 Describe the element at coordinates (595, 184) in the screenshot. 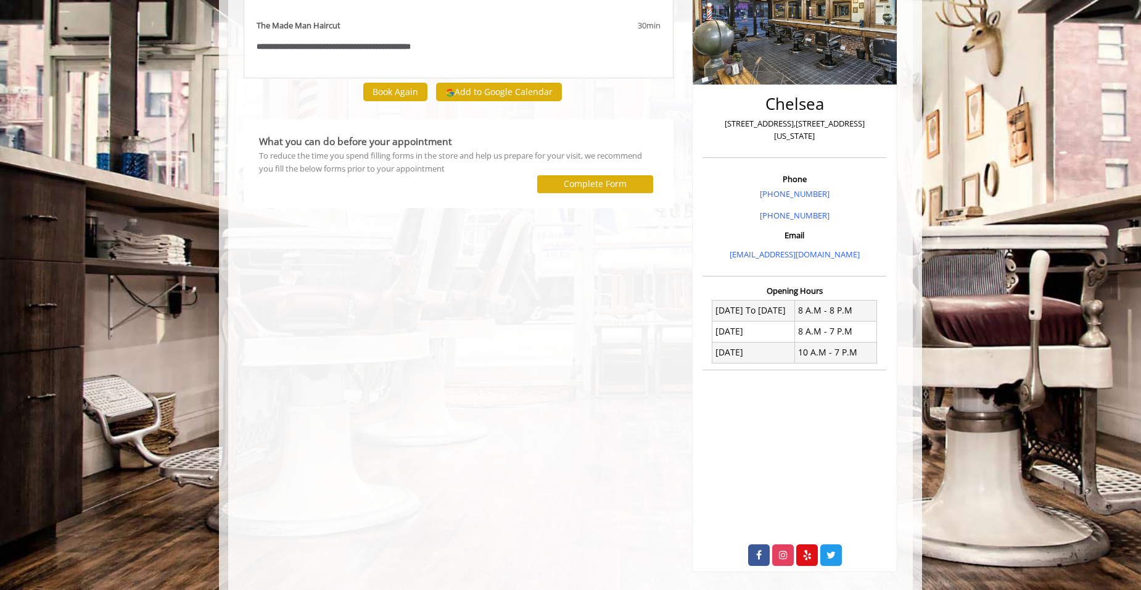

I see `button: Complete Form` at that location.